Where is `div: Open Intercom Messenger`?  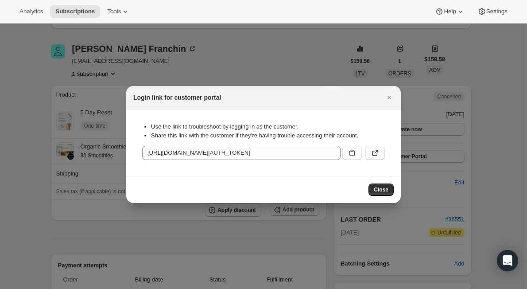
div: Open Intercom Messenger is located at coordinates (507, 260).